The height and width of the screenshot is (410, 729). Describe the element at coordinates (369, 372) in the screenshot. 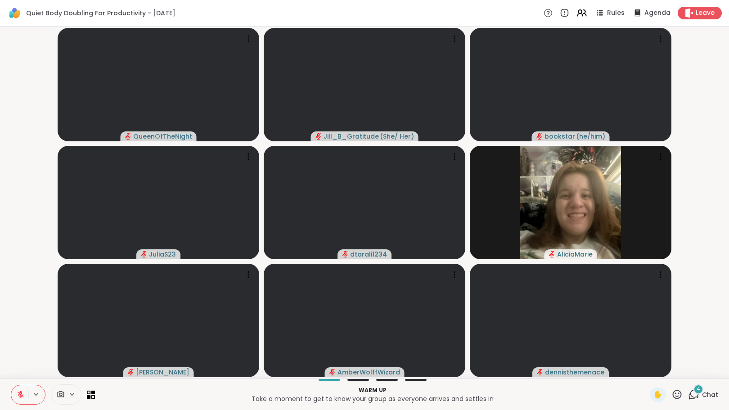

I see `span: AmberWolffWizard` at that location.